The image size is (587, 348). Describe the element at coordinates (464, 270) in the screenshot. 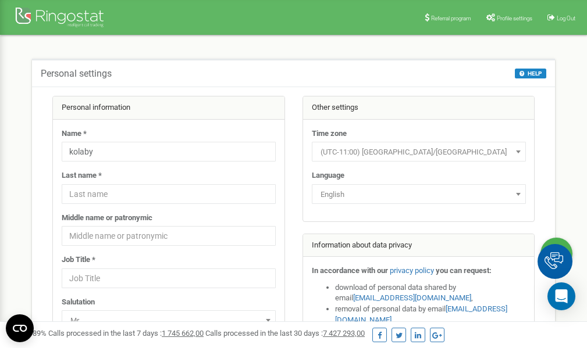

I see `strong: you can request:` at that location.